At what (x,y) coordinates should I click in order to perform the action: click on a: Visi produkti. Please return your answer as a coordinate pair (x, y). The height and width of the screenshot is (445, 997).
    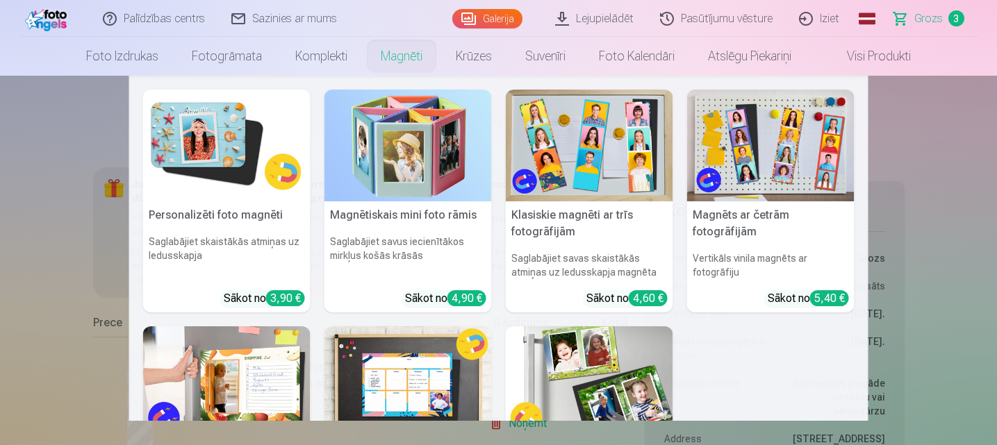
    Looking at the image, I should click on (868, 56).